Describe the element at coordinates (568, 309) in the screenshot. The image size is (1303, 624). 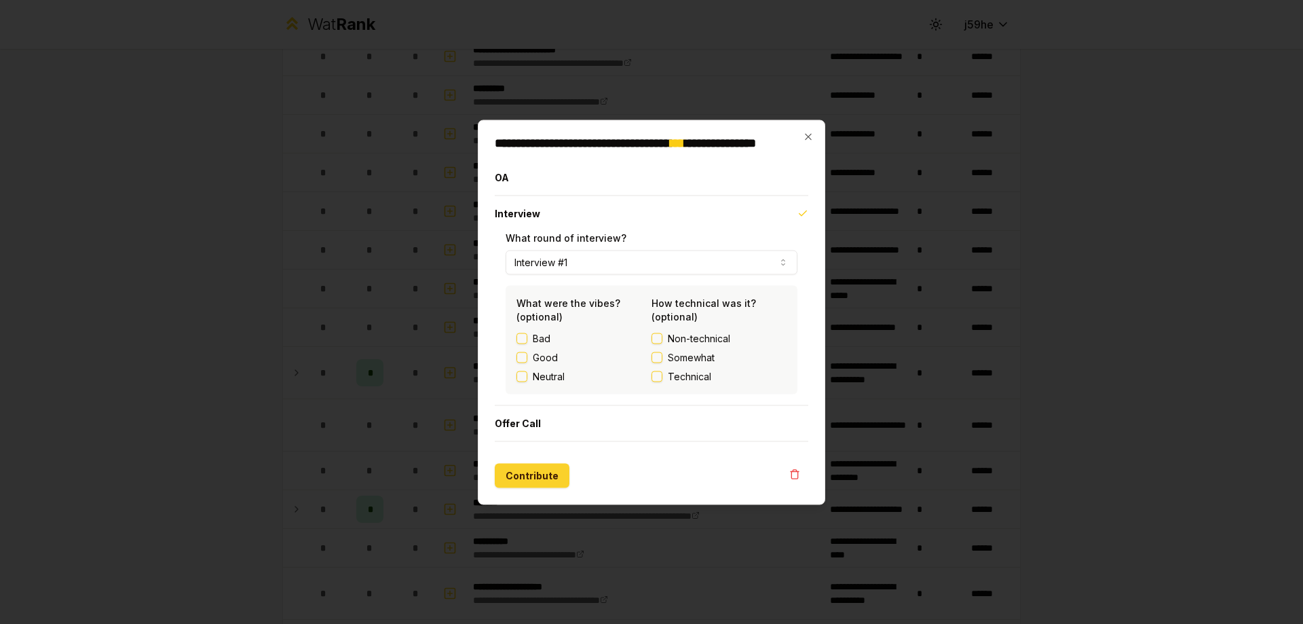
I see `label: What were the vibes? (optional)` at that location.